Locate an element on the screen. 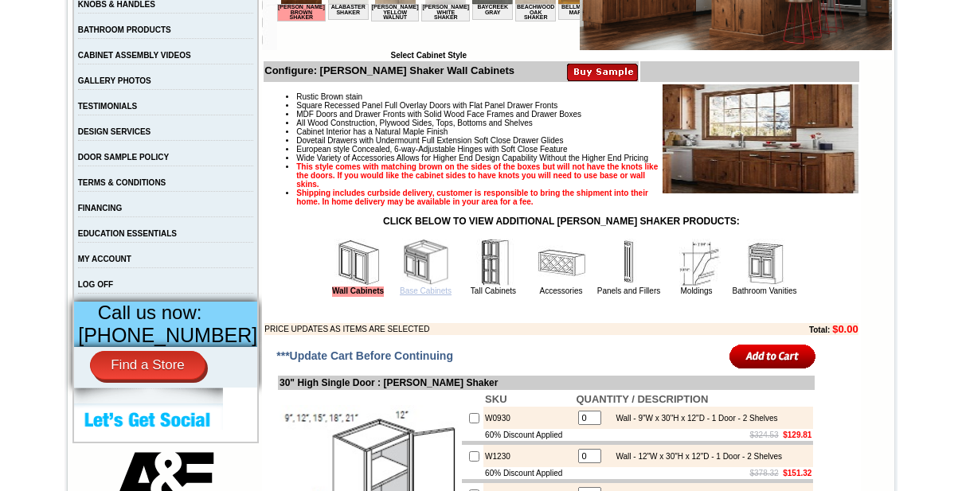  td: Baycreek Gray is located at coordinates (215, 80).